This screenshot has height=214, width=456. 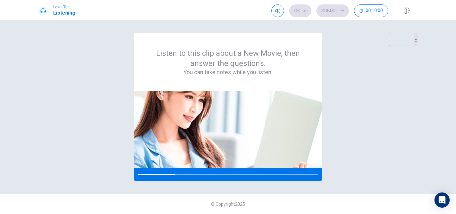 What do you see at coordinates (228, 62) in the screenshot?
I see `div: Listen to this clip about a New Movie, then answer the questions.` at bounding box center [228, 62].